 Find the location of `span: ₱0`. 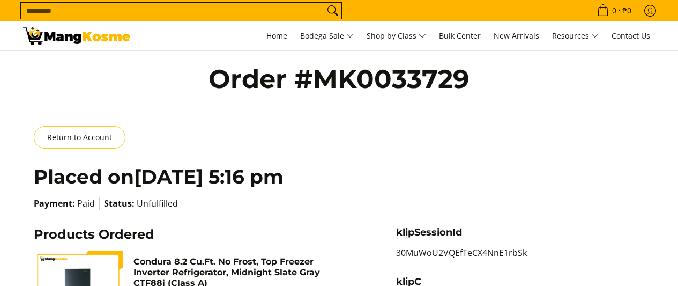

span: ₱0 is located at coordinates (627, 11).